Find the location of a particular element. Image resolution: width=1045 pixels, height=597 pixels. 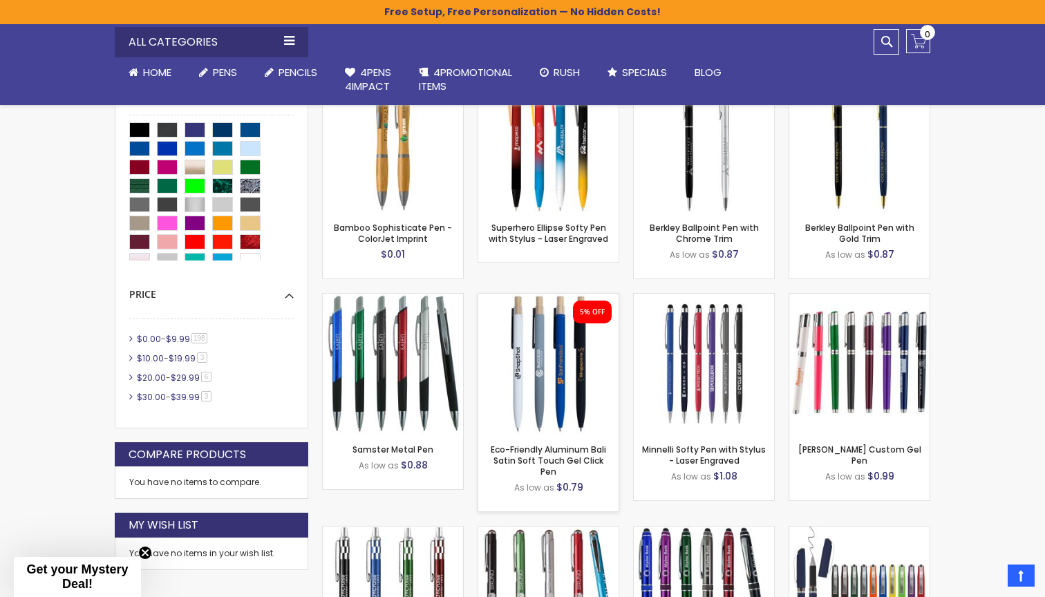

div: You have no items in your wish list. is located at coordinates (211, 553).